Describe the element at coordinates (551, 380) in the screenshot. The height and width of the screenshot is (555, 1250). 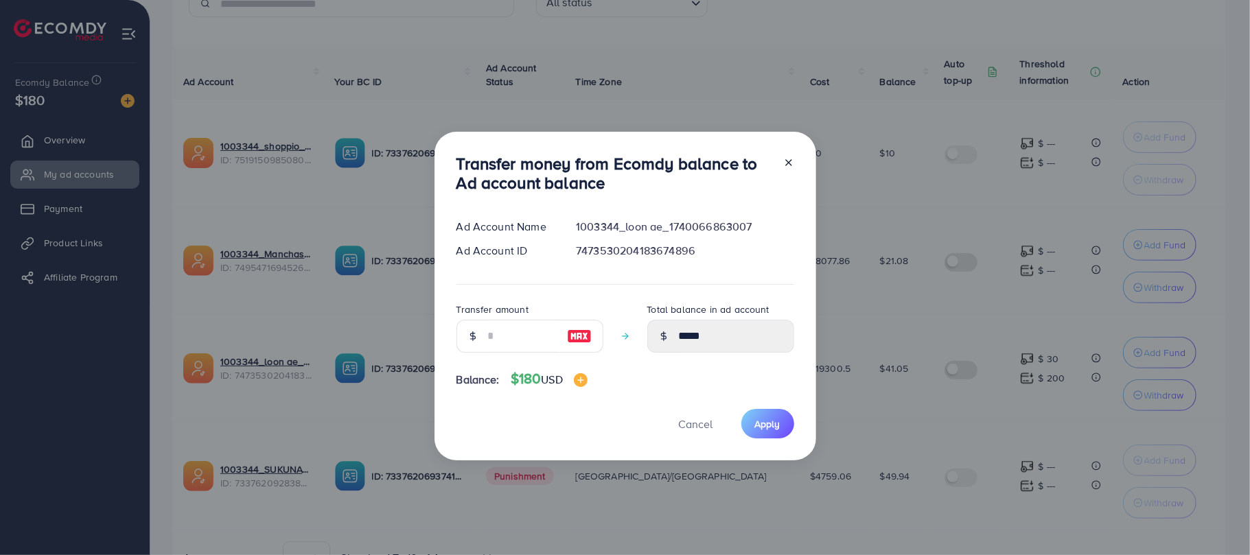
I see `span: USD` at that location.